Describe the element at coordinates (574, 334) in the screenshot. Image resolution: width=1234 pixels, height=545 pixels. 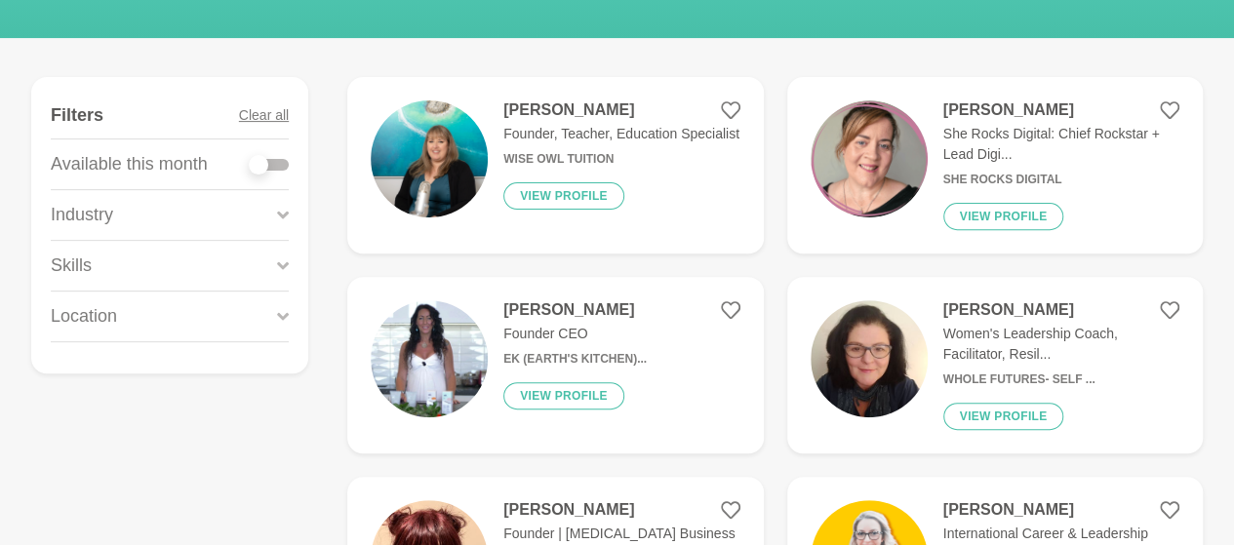
I see `p: Founder CEO` at that location.